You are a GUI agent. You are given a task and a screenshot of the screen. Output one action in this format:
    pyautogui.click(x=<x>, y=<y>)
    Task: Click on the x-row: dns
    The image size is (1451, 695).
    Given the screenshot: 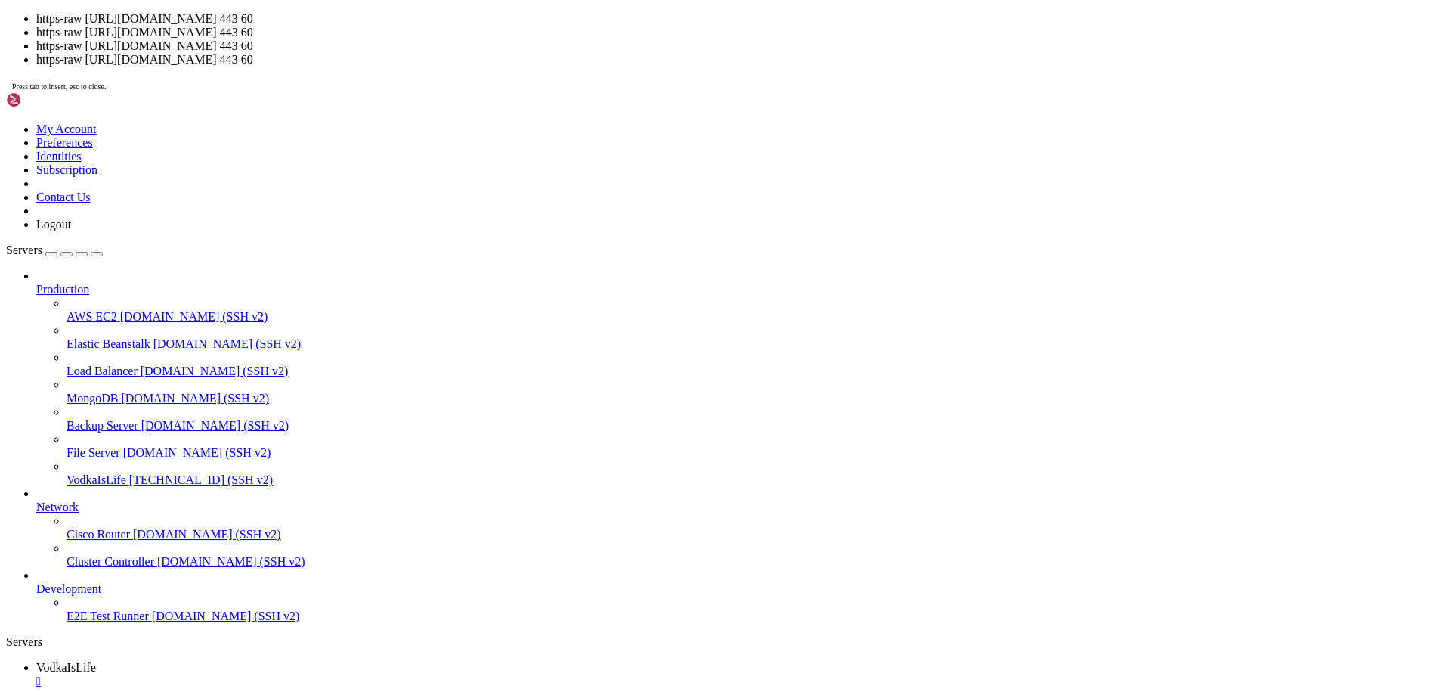 What is the action you would take?
    pyautogui.click(x=630, y=282)
    